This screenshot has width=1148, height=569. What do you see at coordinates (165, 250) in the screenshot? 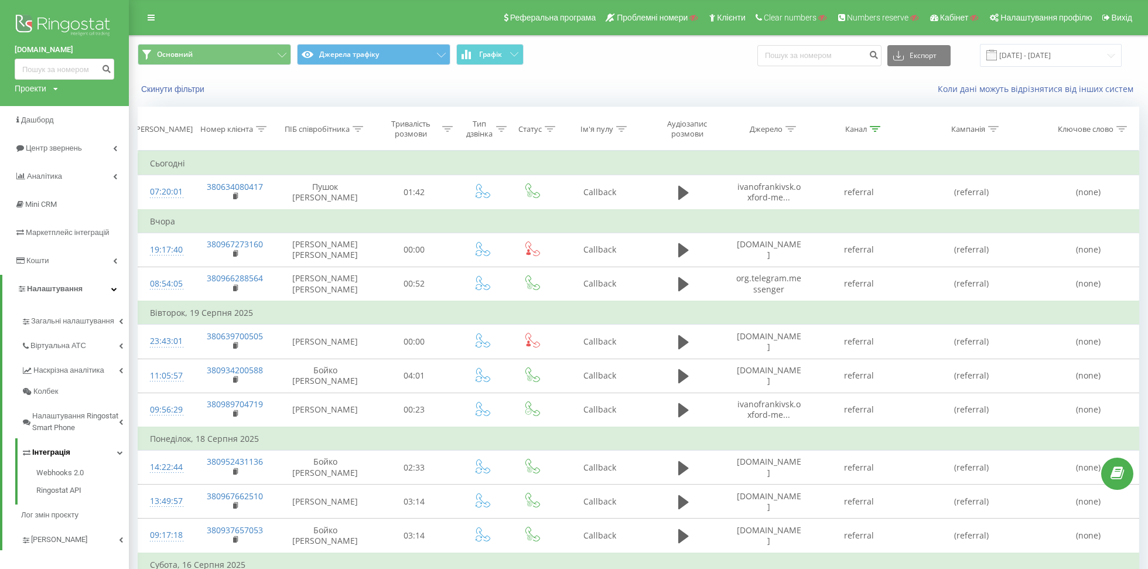
I see `div: 19:17:40` at bounding box center [165, 250].